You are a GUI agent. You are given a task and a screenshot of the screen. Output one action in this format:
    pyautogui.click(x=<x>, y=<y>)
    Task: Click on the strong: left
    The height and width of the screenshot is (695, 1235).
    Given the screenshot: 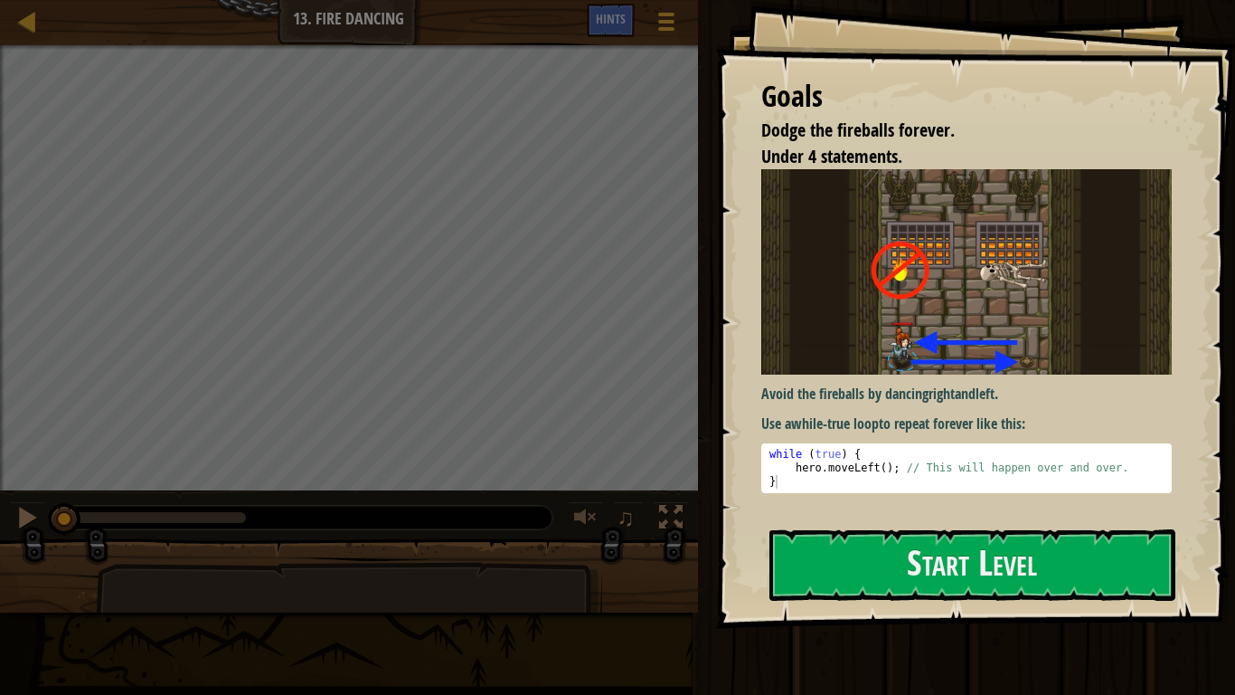 What is the action you would take?
    pyautogui.click(x=985, y=393)
    